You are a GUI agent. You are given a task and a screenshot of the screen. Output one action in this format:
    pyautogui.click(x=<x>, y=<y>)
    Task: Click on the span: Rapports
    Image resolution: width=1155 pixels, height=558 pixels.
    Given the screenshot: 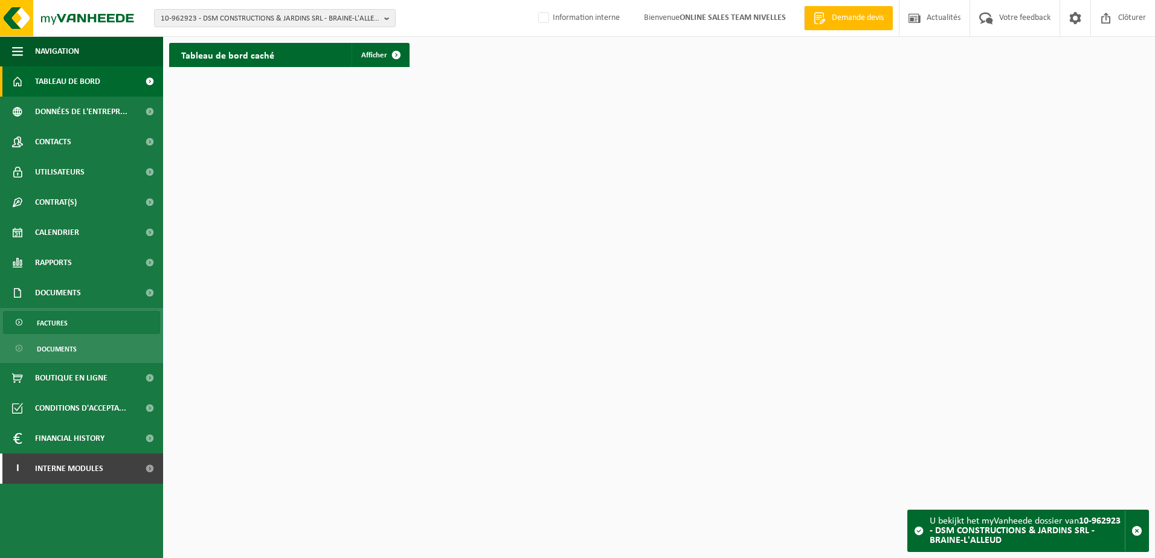 What is the action you would take?
    pyautogui.click(x=53, y=263)
    